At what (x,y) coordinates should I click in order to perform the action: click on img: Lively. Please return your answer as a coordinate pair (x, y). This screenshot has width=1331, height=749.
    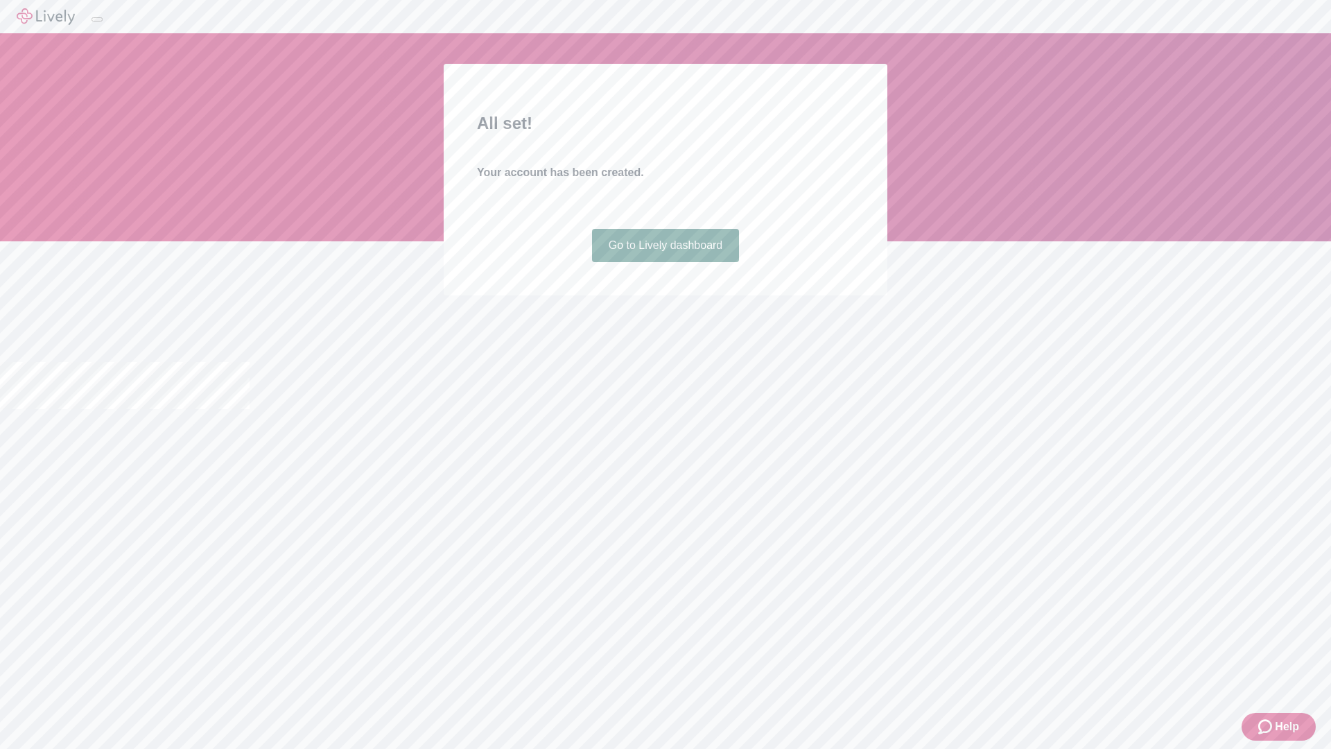
    Looking at the image, I should click on (46, 17).